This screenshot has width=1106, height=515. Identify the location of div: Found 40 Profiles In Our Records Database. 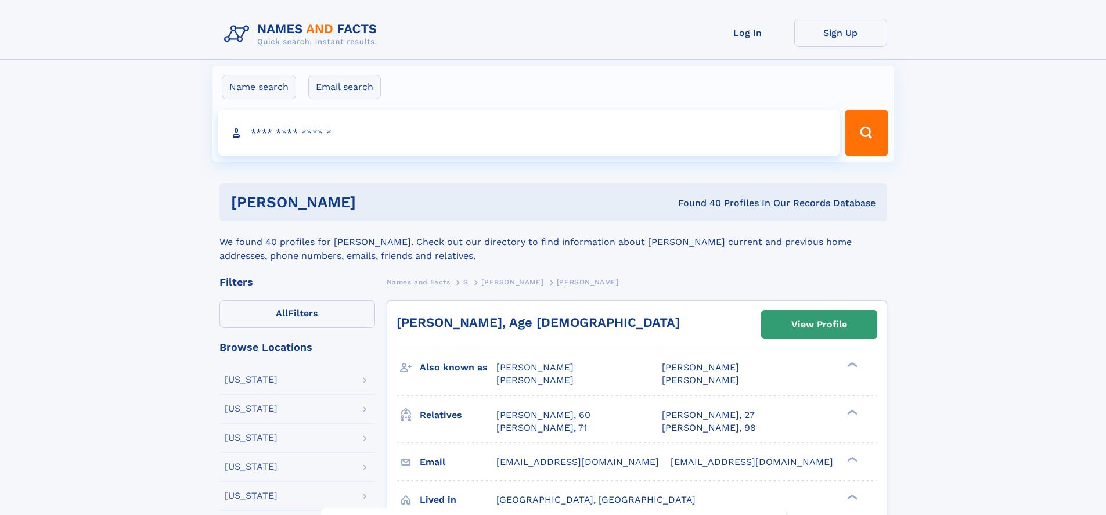
(696, 203).